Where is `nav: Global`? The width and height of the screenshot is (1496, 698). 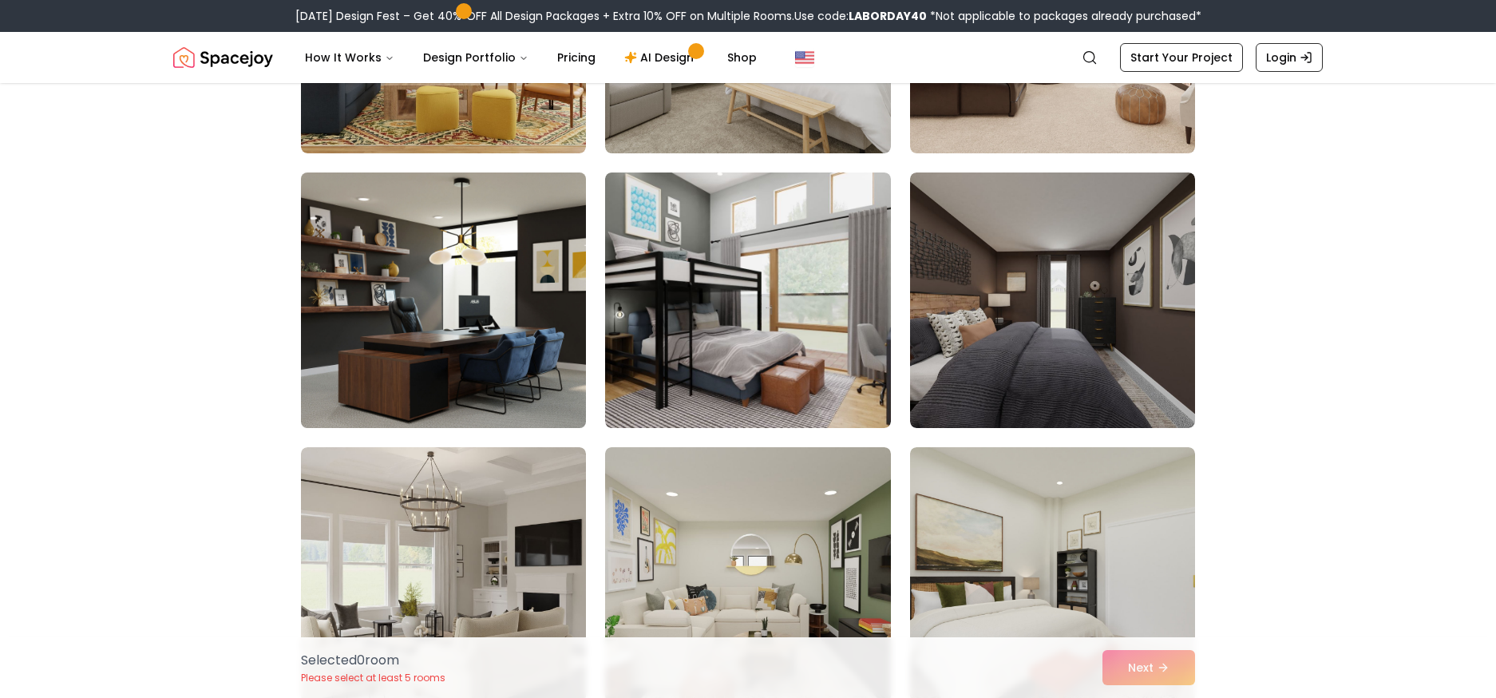
nav: Global is located at coordinates (748, 57).